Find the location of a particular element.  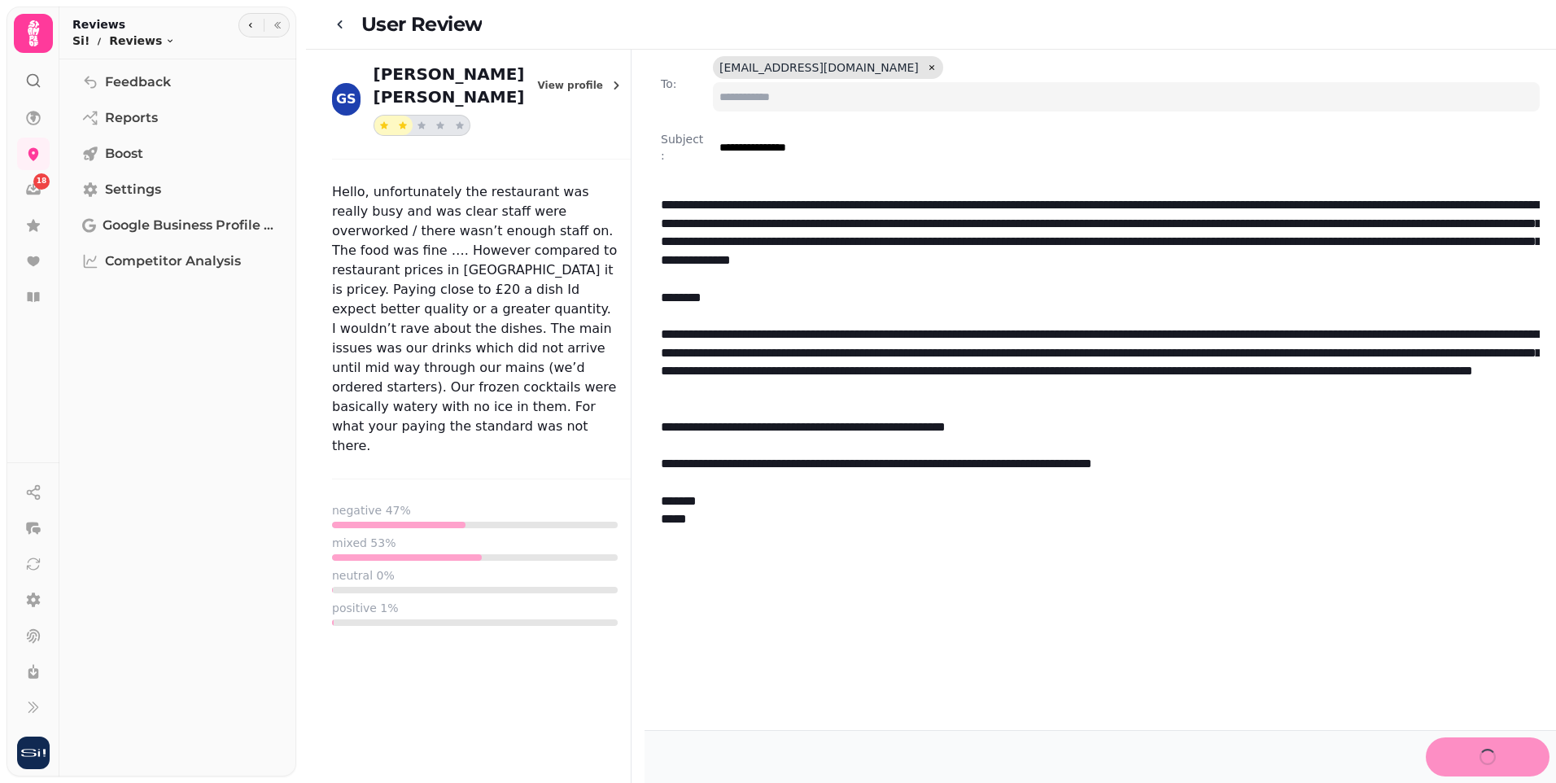

p: Si! is located at coordinates (81, 41).